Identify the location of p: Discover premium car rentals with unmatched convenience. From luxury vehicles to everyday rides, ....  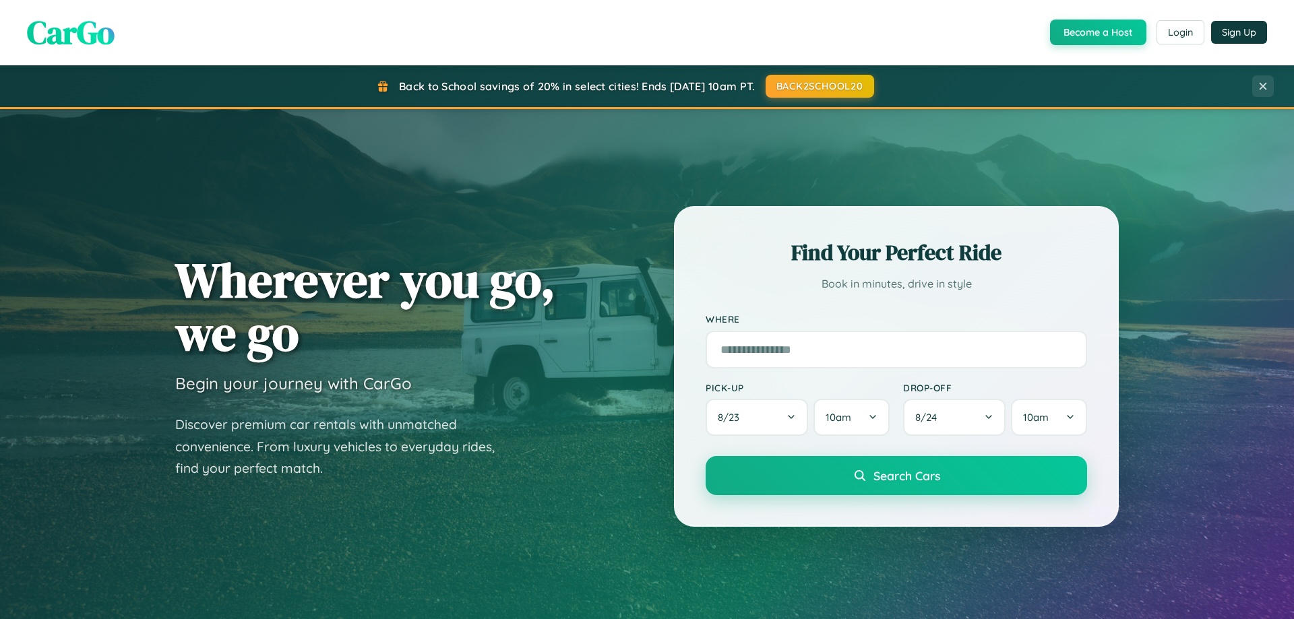
(344, 447).